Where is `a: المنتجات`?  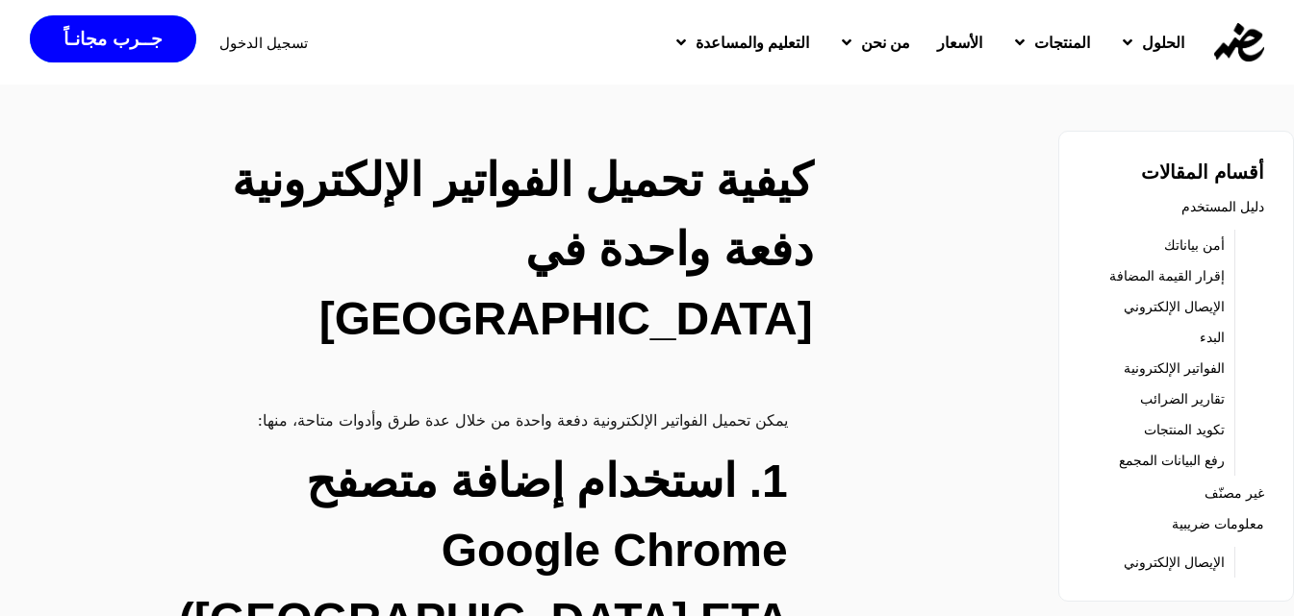
a: المنتجات is located at coordinates (1049, 42).